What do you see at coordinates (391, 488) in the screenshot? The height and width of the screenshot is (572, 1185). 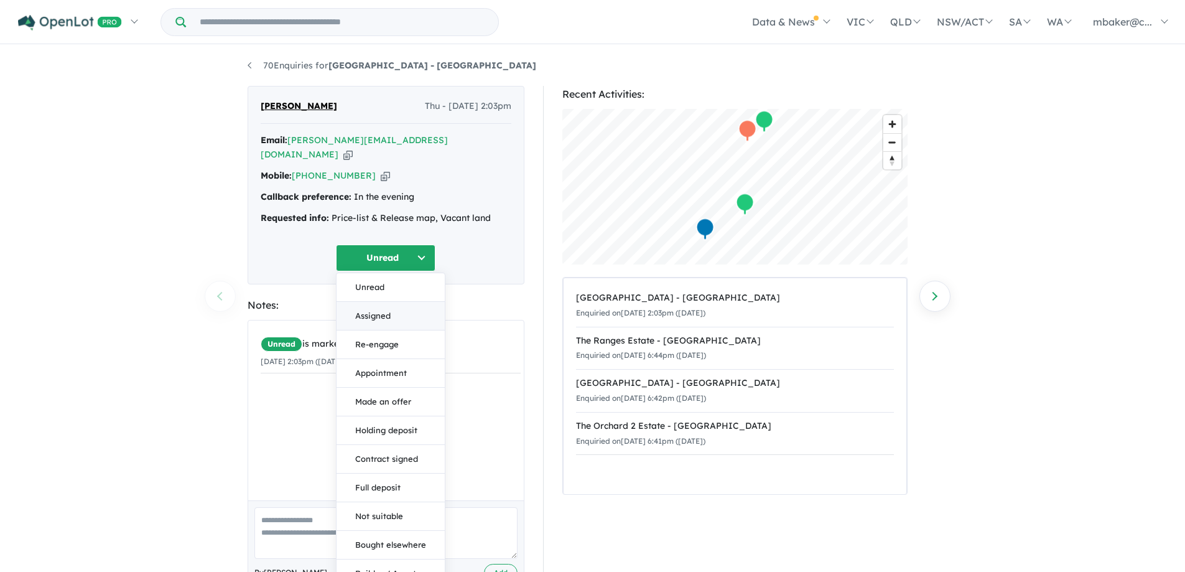 I see `button: Full deposit` at bounding box center [391, 488].